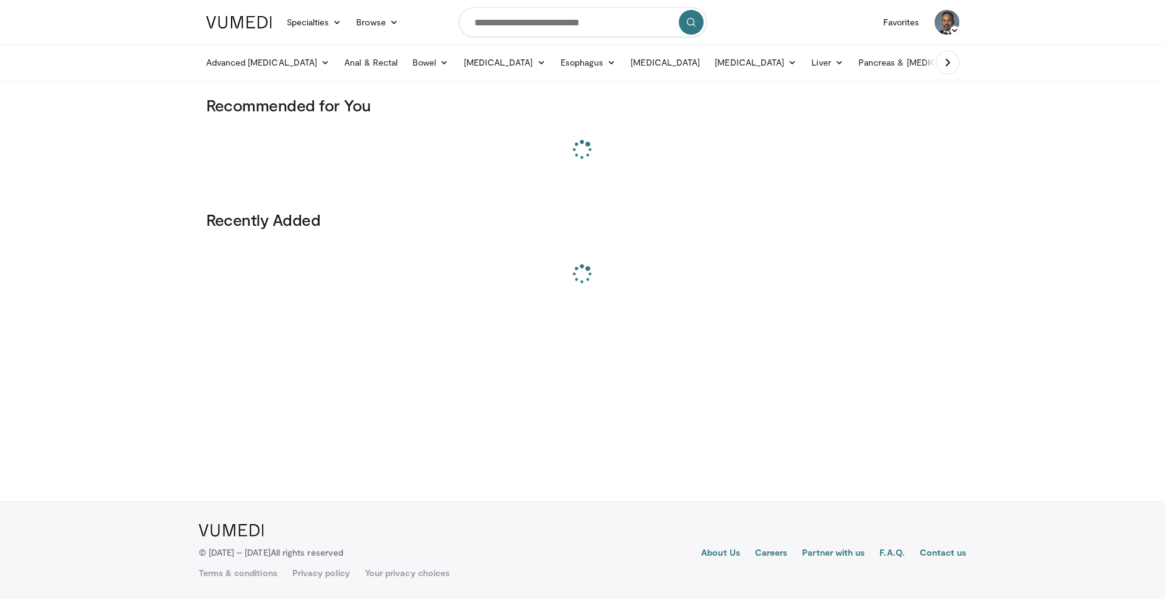 Image resolution: width=1165 pixels, height=599 pixels. What do you see at coordinates (377, 22) in the screenshot?
I see `a: Browse` at bounding box center [377, 22].